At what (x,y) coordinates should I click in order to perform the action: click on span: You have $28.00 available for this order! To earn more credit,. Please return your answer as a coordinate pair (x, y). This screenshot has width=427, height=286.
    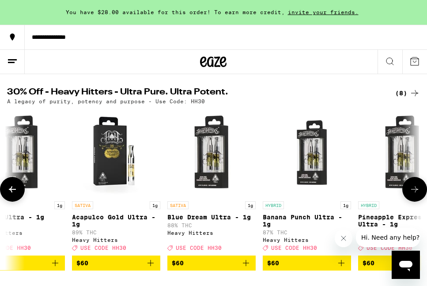
    Looking at the image, I should click on (175, 12).